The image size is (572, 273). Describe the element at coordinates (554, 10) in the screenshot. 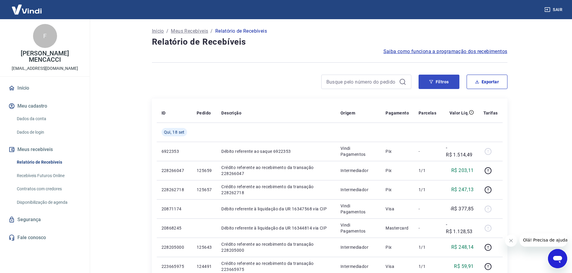

I see `button: Sair` at that location.